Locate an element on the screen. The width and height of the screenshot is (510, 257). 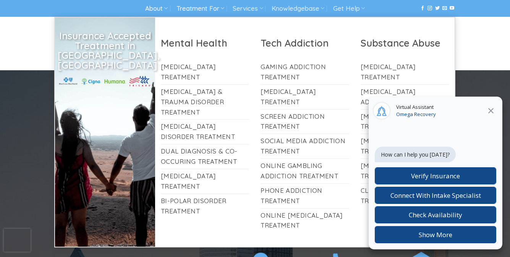
a: Phone Addiction Treatment is located at coordinates (305, 196).